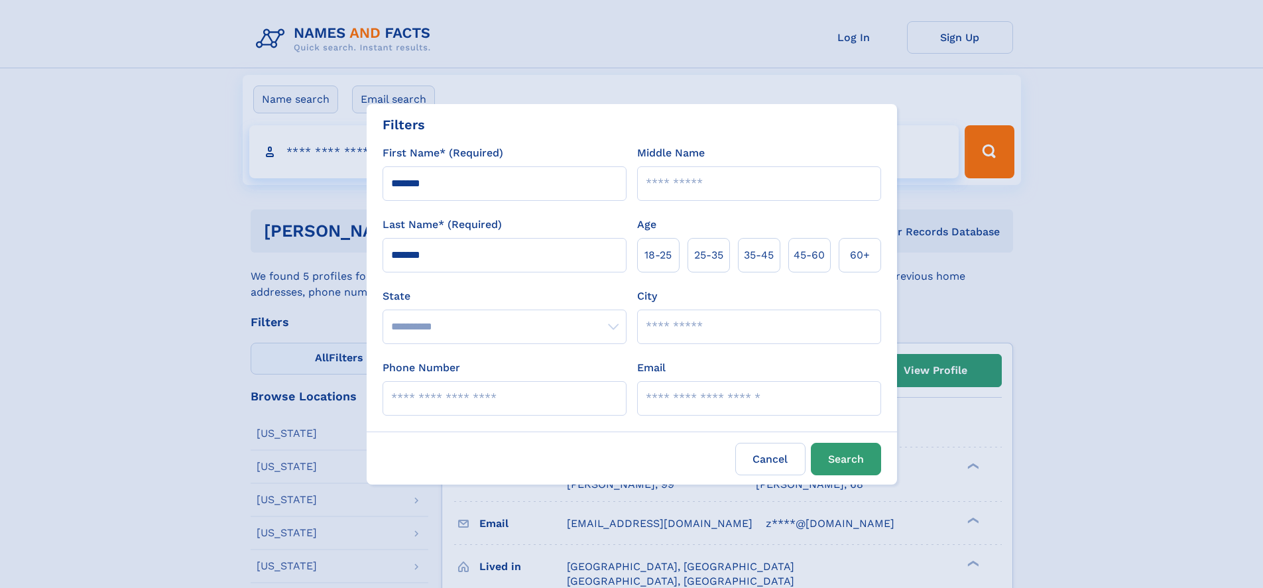  I want to click on label: Phone Number, so click(421, 368).